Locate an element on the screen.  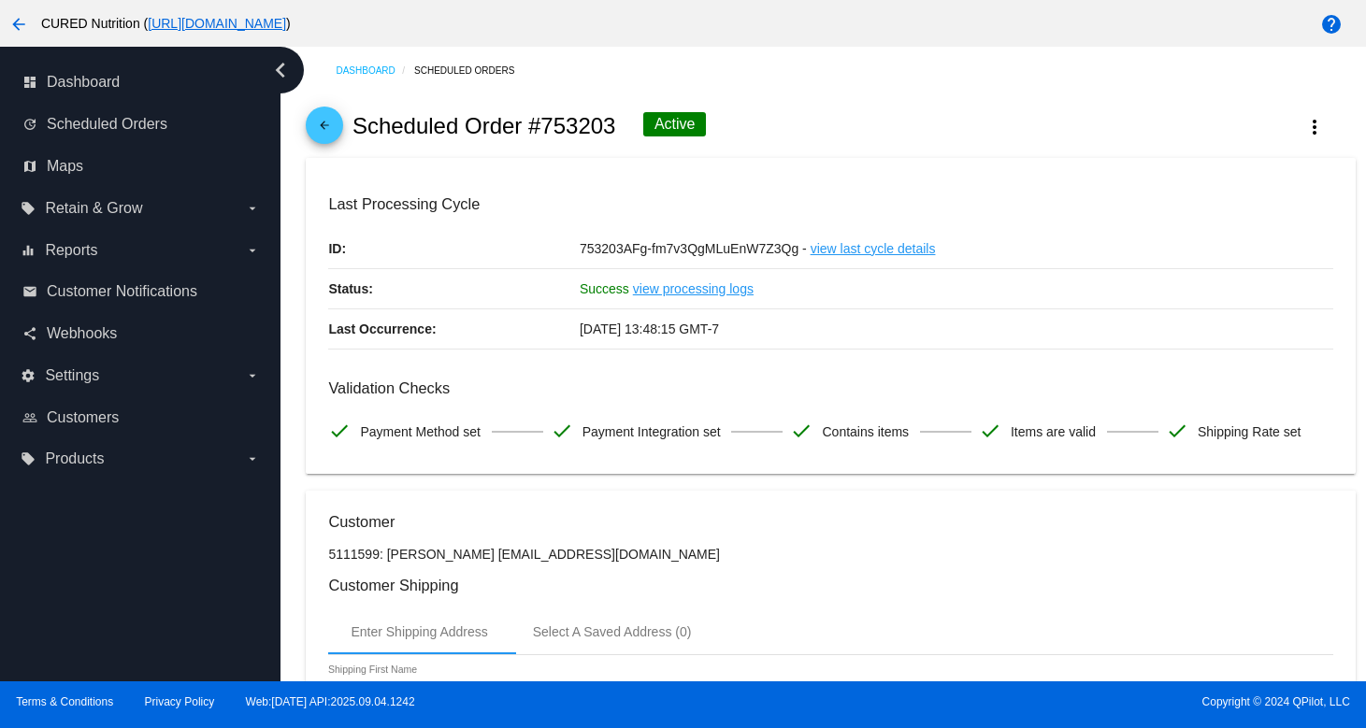
h3: Last Processing Cycle is located at coordinates (830, 204).